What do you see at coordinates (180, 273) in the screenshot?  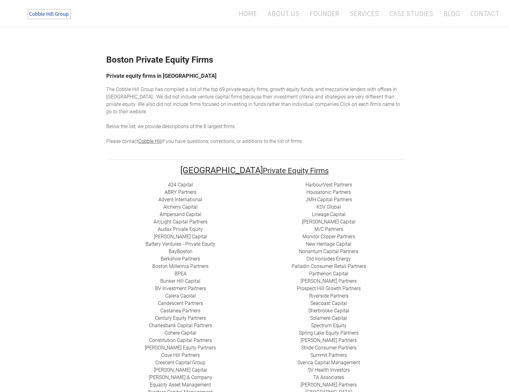 I see `a: BPEA` at bounding box center [180, 273].